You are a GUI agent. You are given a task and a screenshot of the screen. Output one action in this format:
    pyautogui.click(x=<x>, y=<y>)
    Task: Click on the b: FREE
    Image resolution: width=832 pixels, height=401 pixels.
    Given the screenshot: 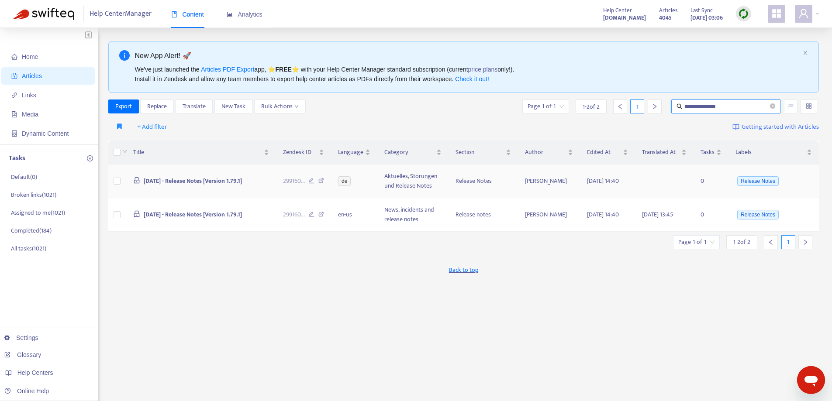 What is the action you would take?
    pyautogui.click(x=283, y=69)
    